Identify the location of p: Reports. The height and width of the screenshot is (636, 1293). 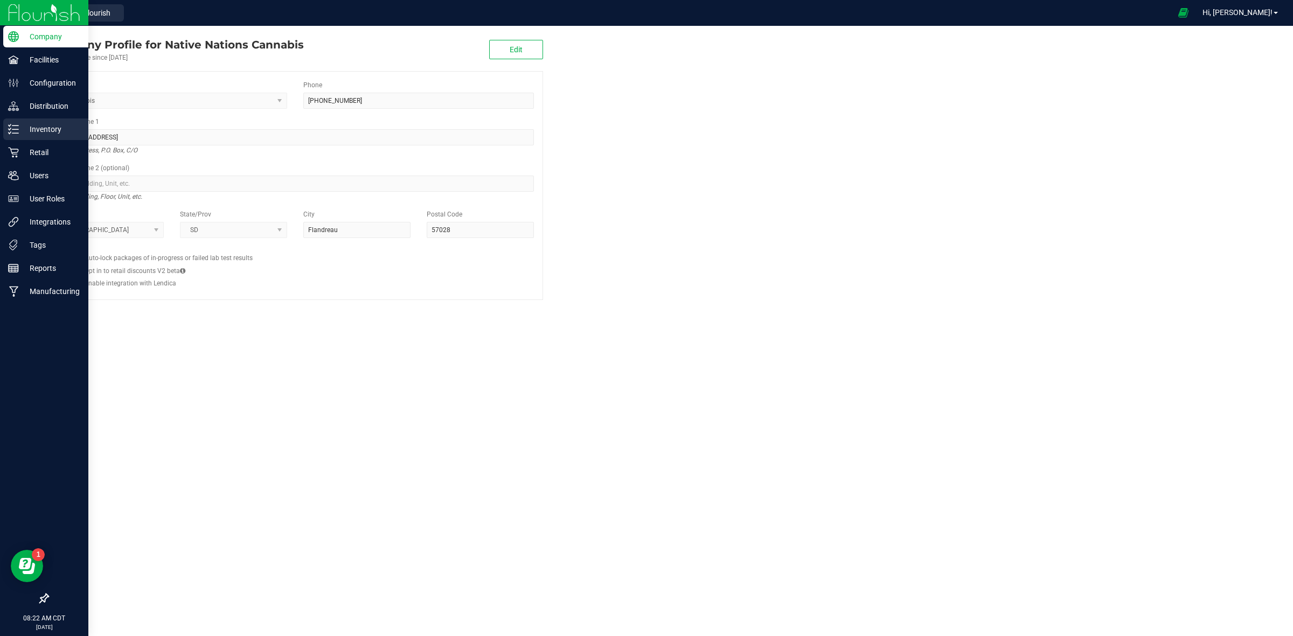
(51, 268).